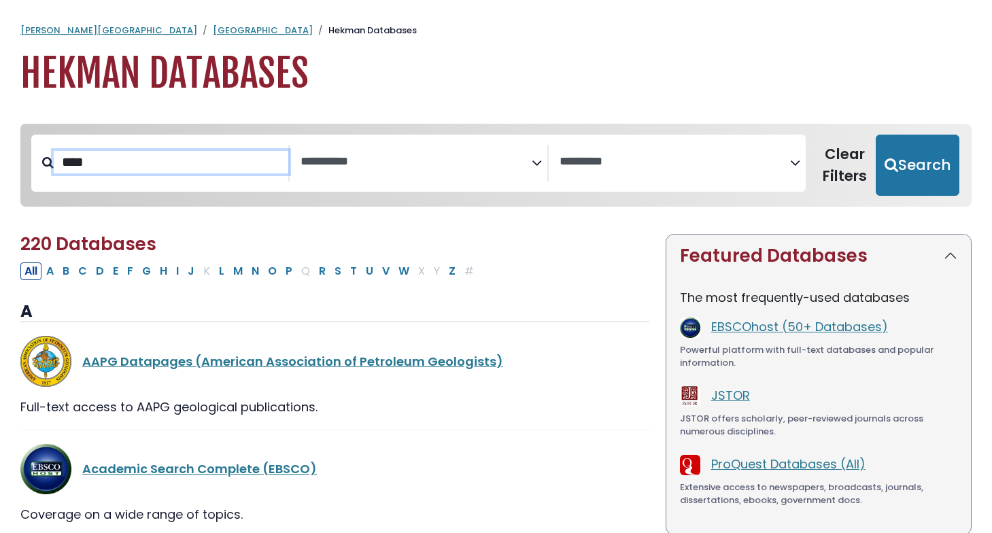 Image resolution: width=992 pixels, height=533 pixels. Describe the element at coordinates (292, 361) in the screenshot. I see `a: AAPG Datapages (American Association of Petroleum Geologists)` at that location.